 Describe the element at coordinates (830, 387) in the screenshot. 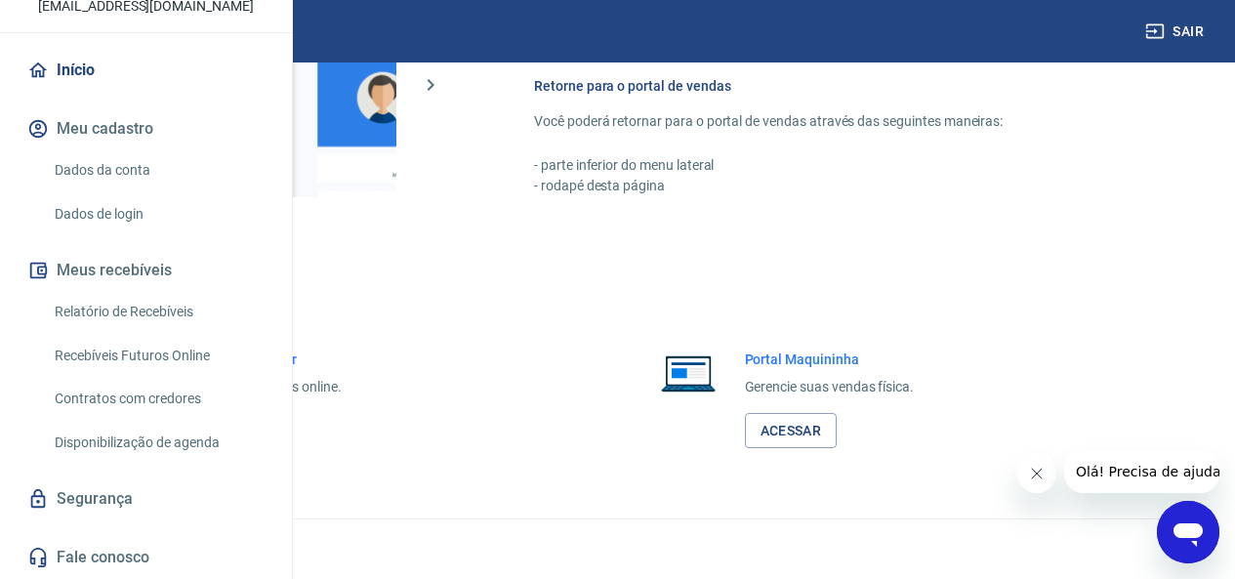

I see `p: Gerencie suas vendas física.` at that location.